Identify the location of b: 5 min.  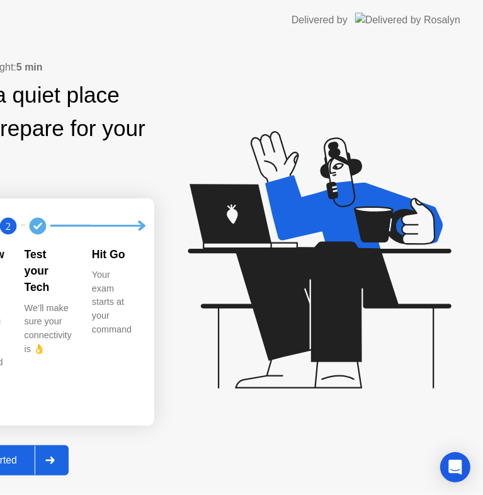
(30, 67).